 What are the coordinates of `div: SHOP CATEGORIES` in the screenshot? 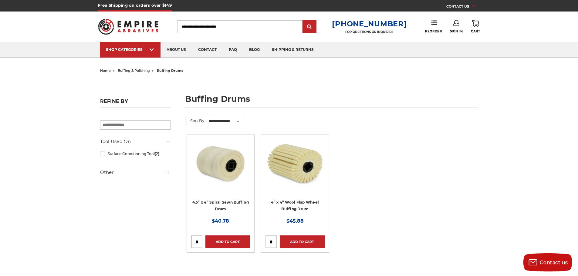 It's located at (130, 49).